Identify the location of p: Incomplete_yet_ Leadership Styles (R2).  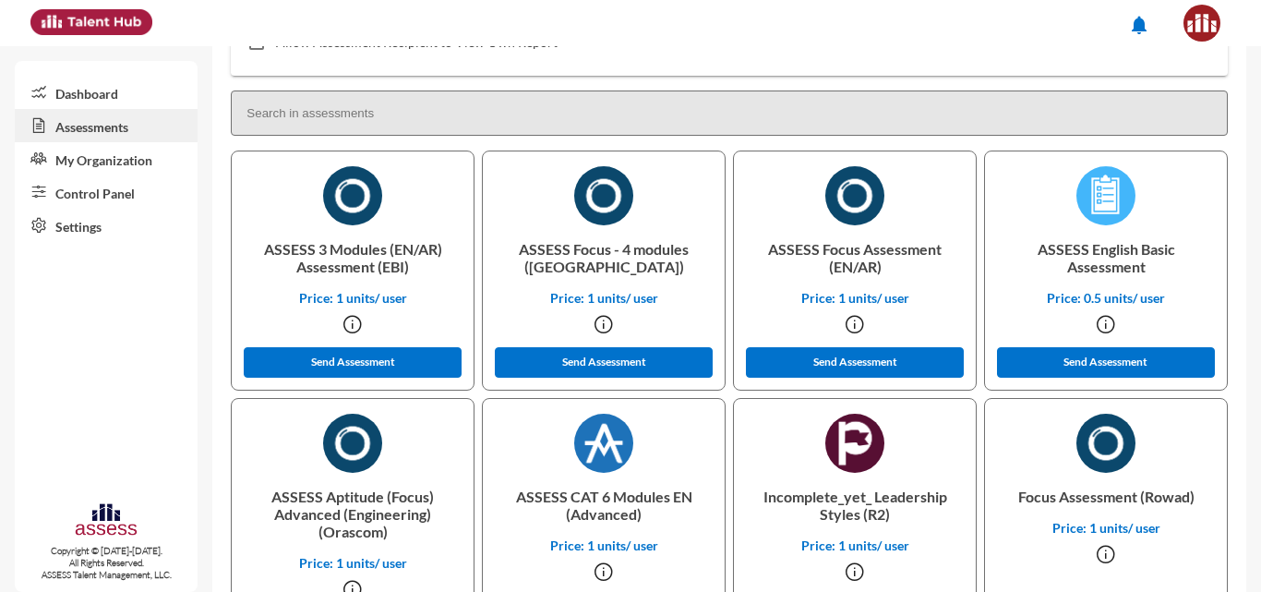
(855, 505).